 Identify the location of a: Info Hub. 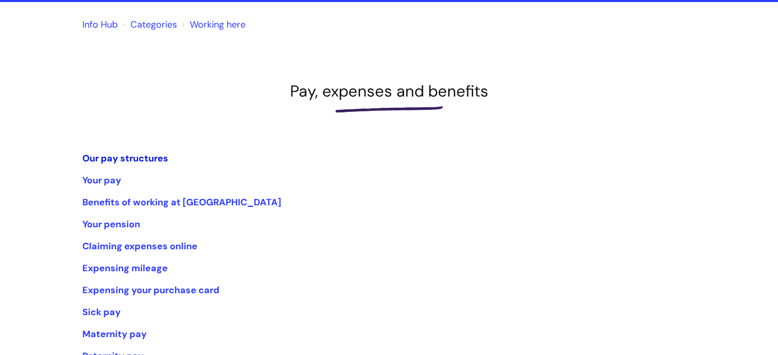
(100, 25).